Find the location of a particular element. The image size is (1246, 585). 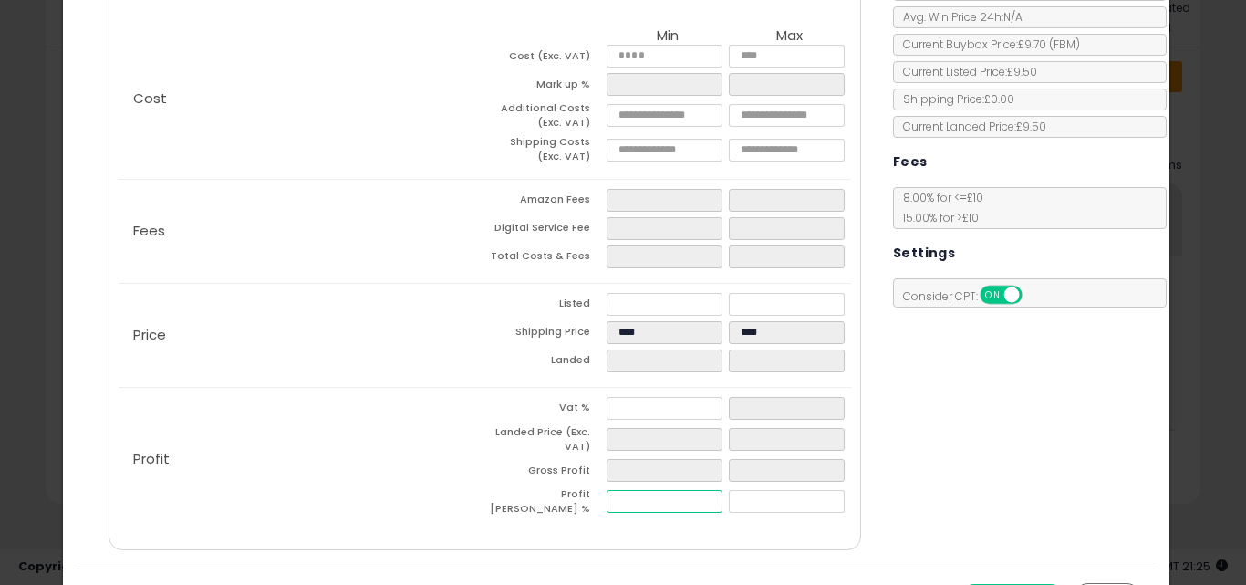

span: Shipping Price: £0.00 is located at coordinates (954, 99).